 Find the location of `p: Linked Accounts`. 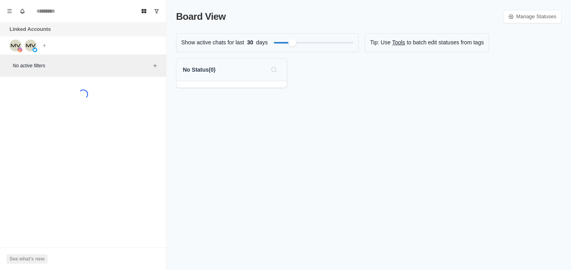

p: Linked Accounts is located at coordinates (30, 29).